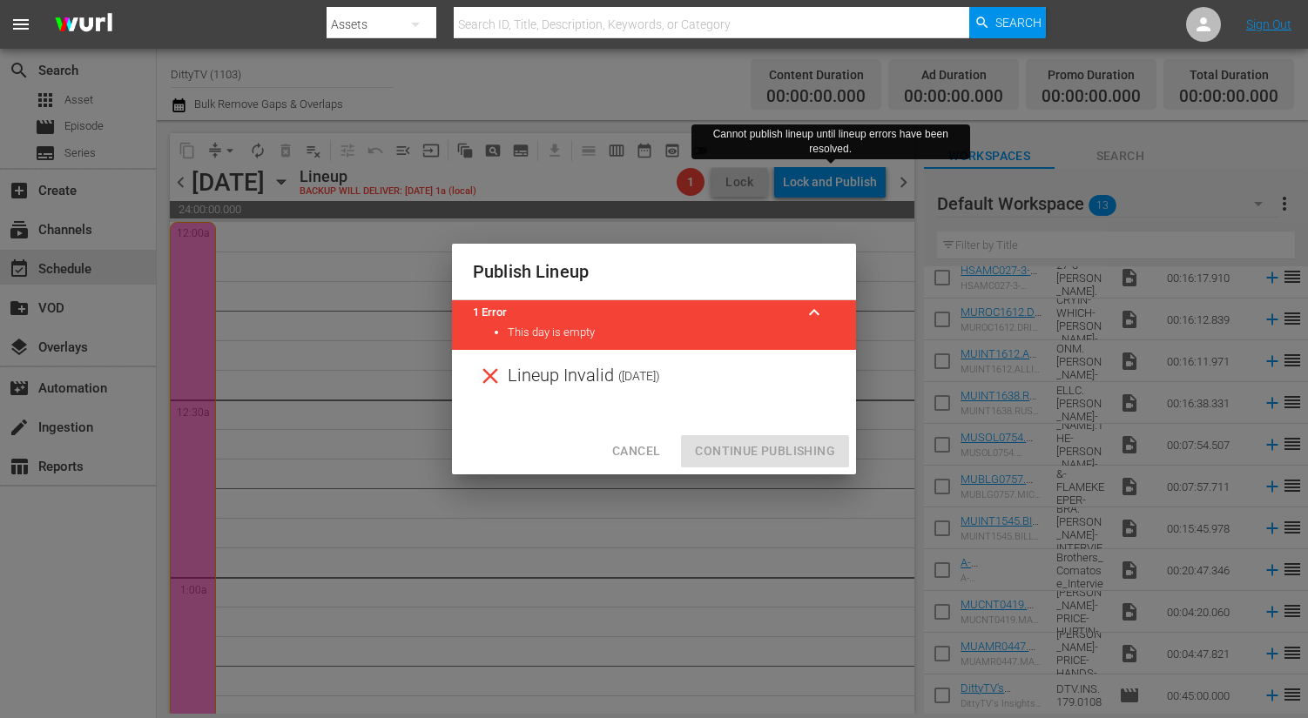  Describe the element at coordinates (636, 451) in the screenshot. I see `button: Cancel` at that location.